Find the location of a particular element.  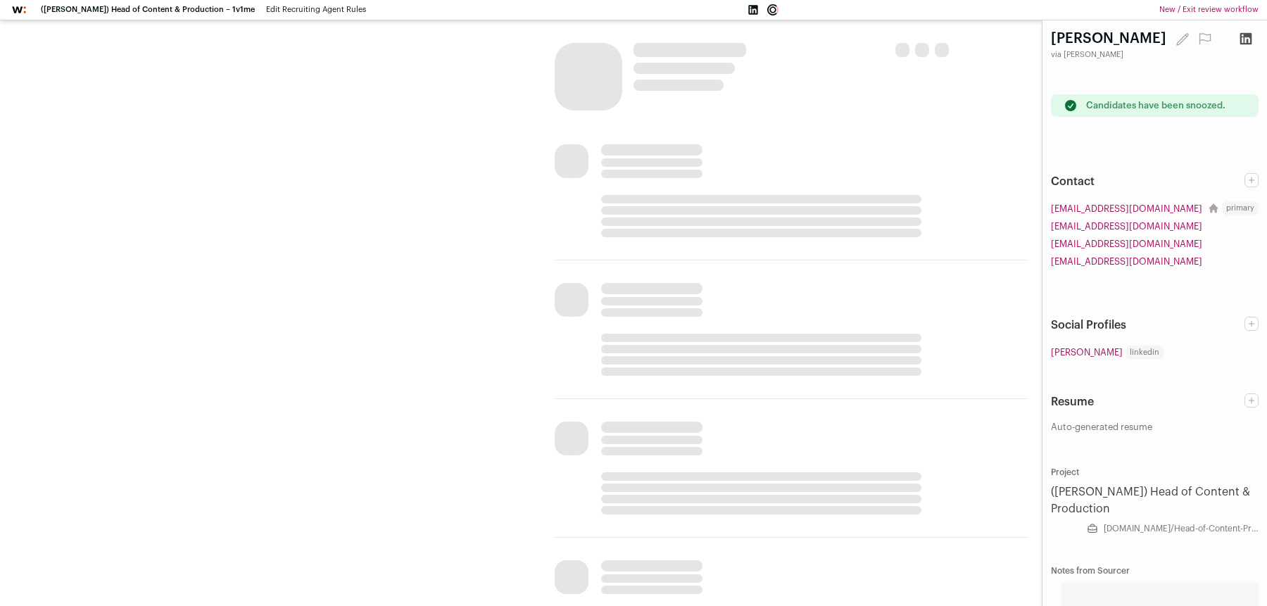

a: Auto-generated resume is located at coordinates (1154, 427).